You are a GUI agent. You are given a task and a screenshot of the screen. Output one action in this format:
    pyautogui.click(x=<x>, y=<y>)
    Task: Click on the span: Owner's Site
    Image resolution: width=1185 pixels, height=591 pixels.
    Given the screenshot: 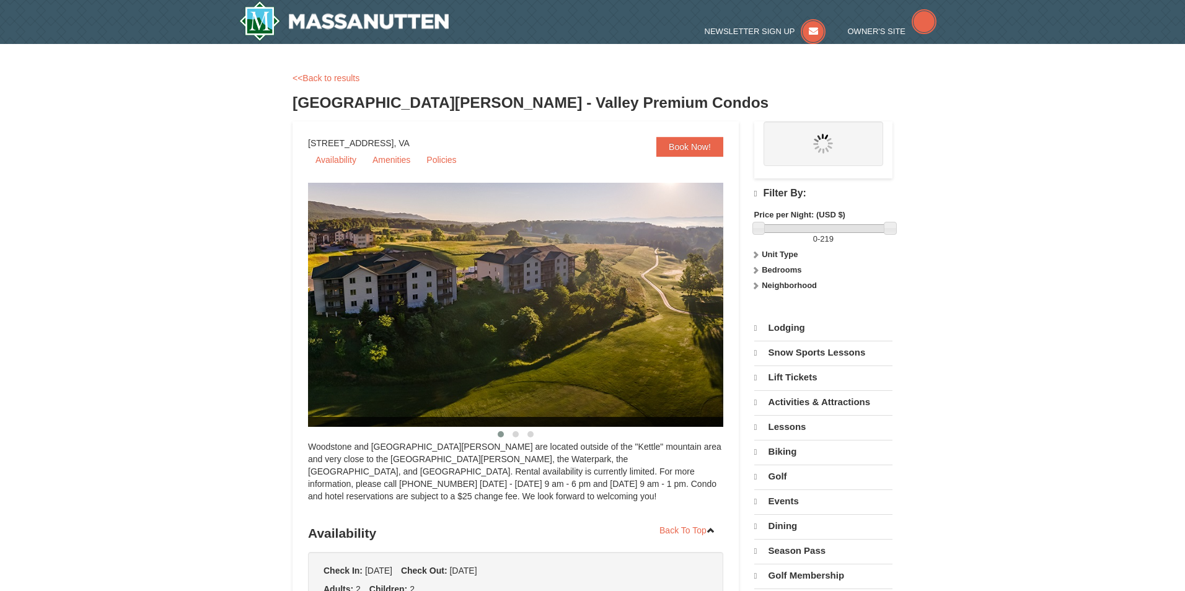 What is the action you would take?
    pyautogui.click(x=877, y=31)
    